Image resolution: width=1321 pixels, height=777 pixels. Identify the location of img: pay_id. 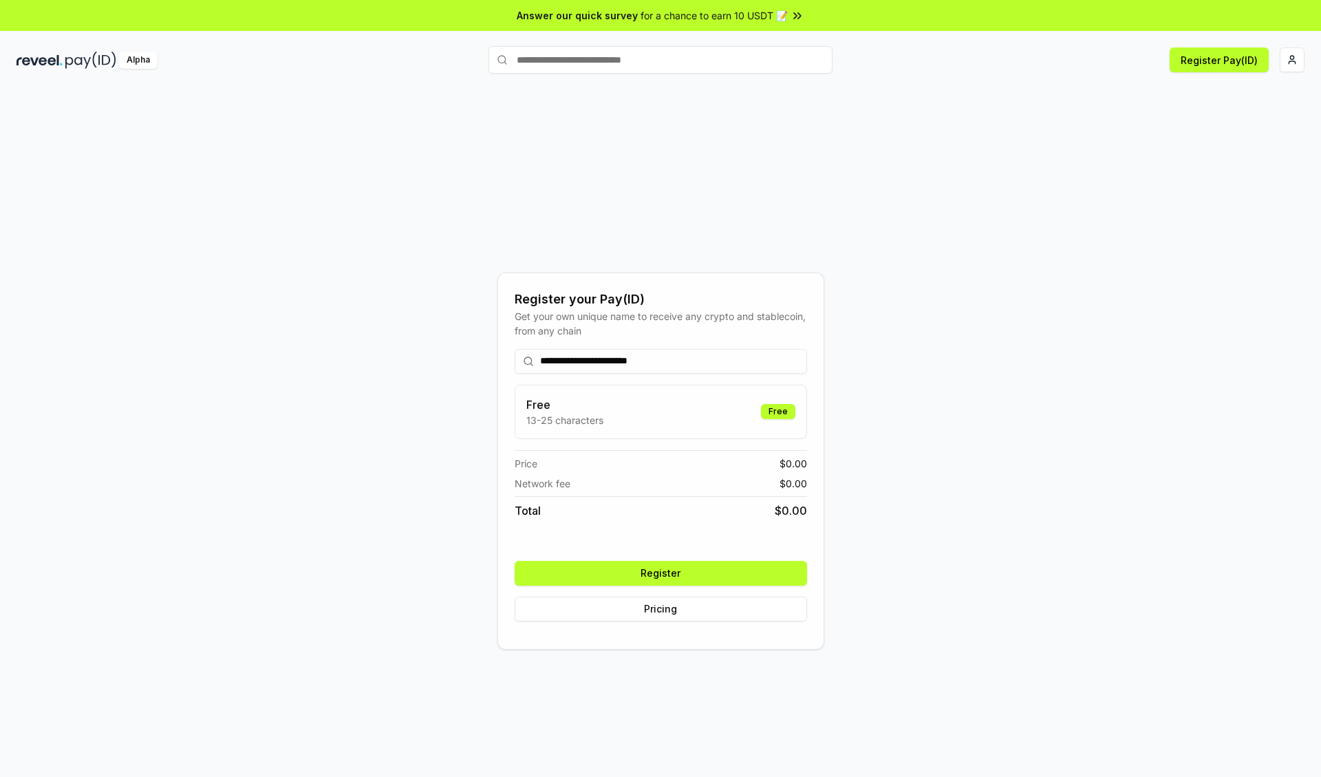
(91, 60).